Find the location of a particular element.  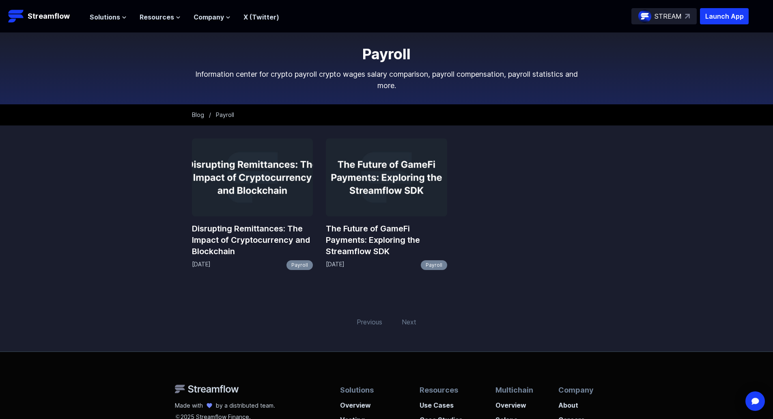

p: Solutions is located at coordinates (367, 389).